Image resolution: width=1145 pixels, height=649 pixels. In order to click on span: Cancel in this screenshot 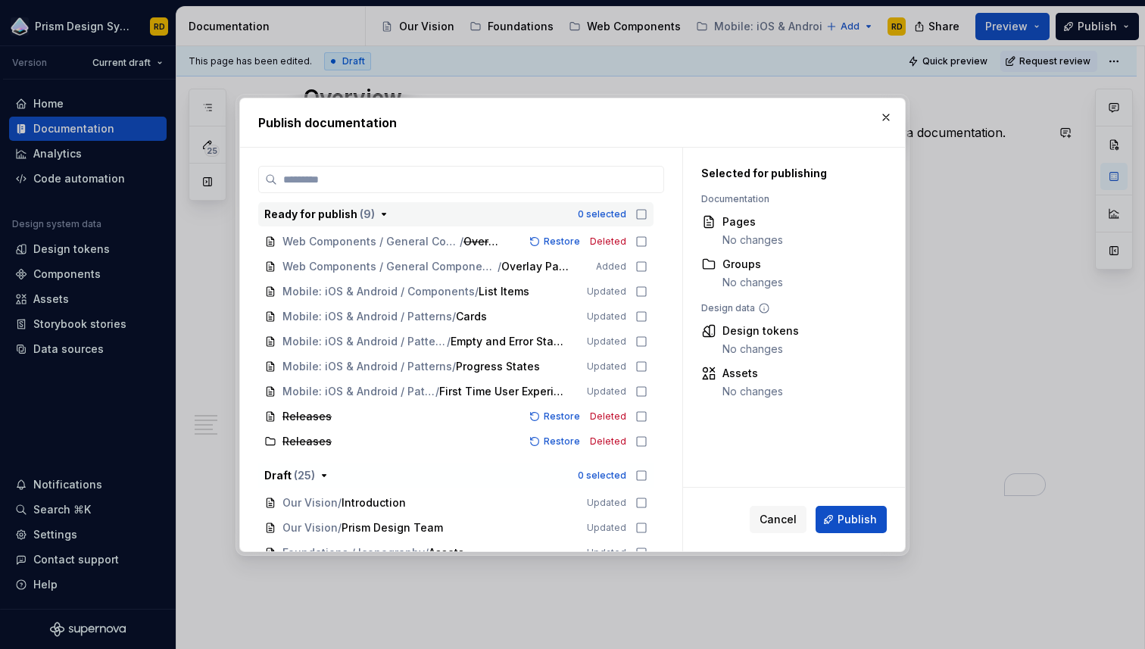, I will do `click(778, 520)`.